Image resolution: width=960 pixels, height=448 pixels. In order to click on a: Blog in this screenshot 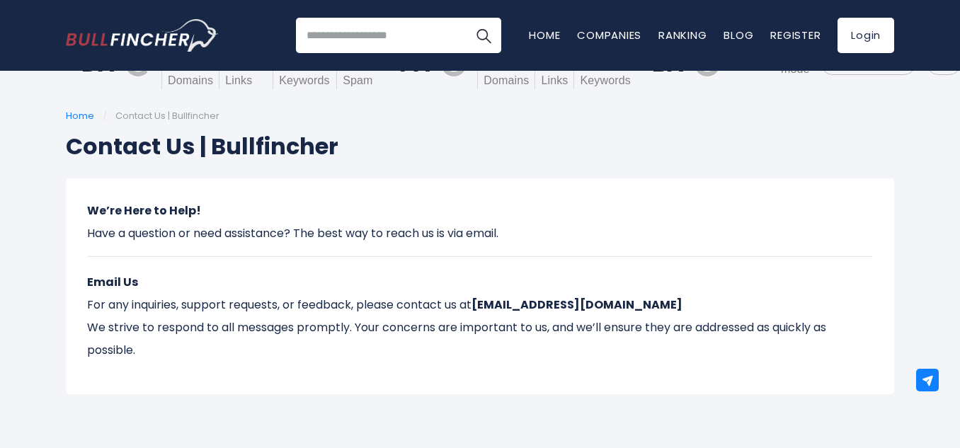, I will do `click(738, 35)`.